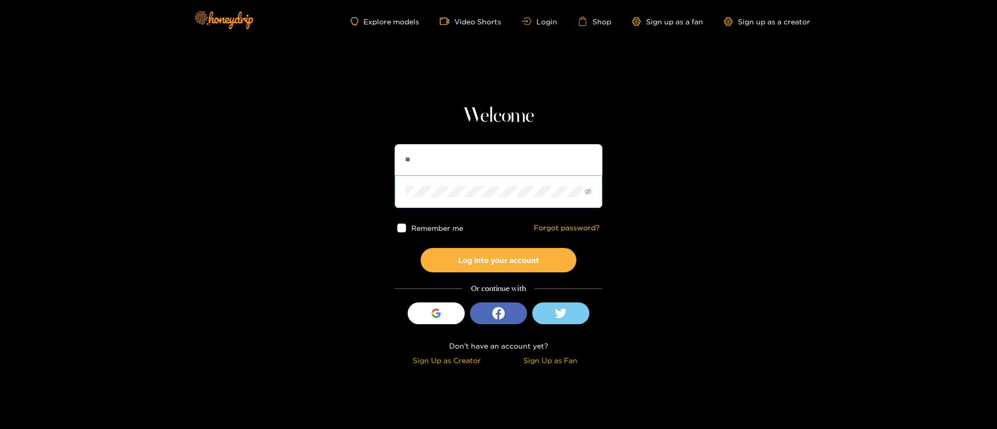 The image size is (997, 429). I want to click on h1: Welcome, so click(498, 116).